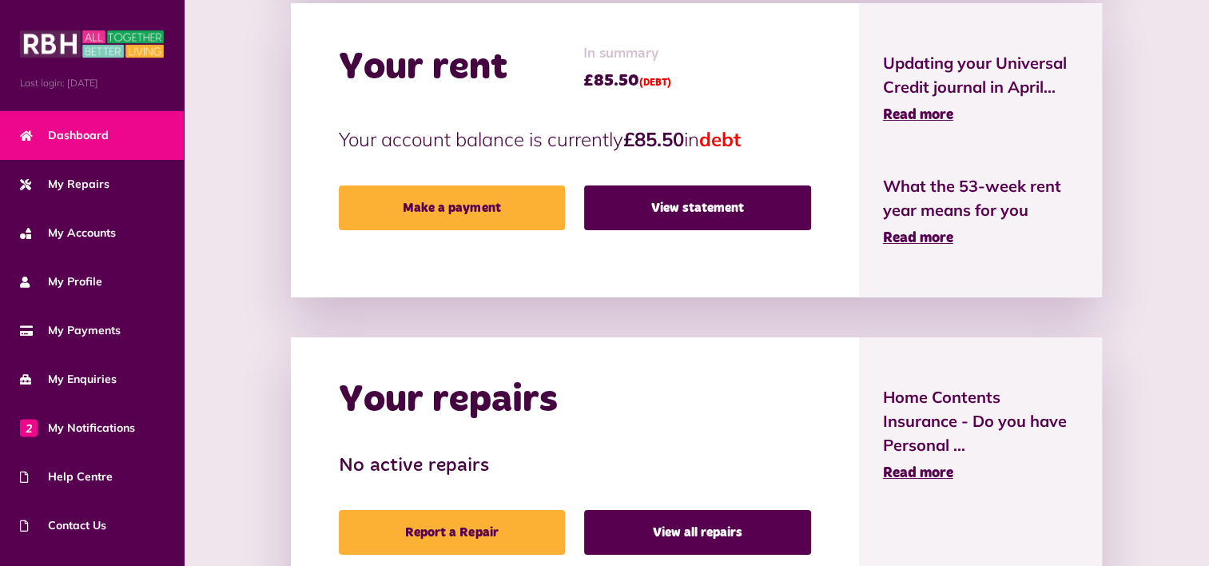 The width and height of the screenshot is (1209, 566). Describe the element at coordinates (61, 281) in the screenshot. I see `span: My Profile` at that location.